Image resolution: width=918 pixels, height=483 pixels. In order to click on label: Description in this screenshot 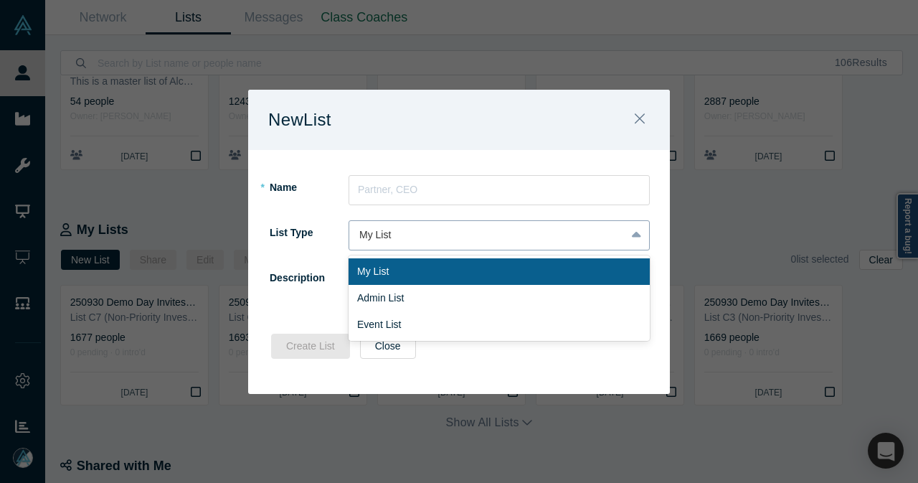, I will do `click(308, 278)`.